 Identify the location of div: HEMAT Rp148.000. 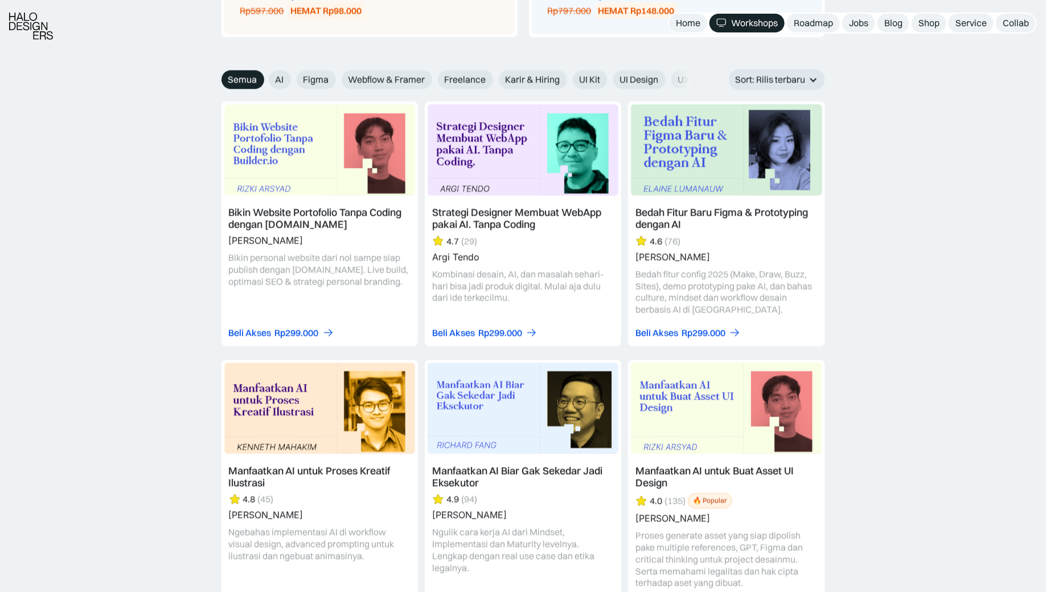
(637, 10).